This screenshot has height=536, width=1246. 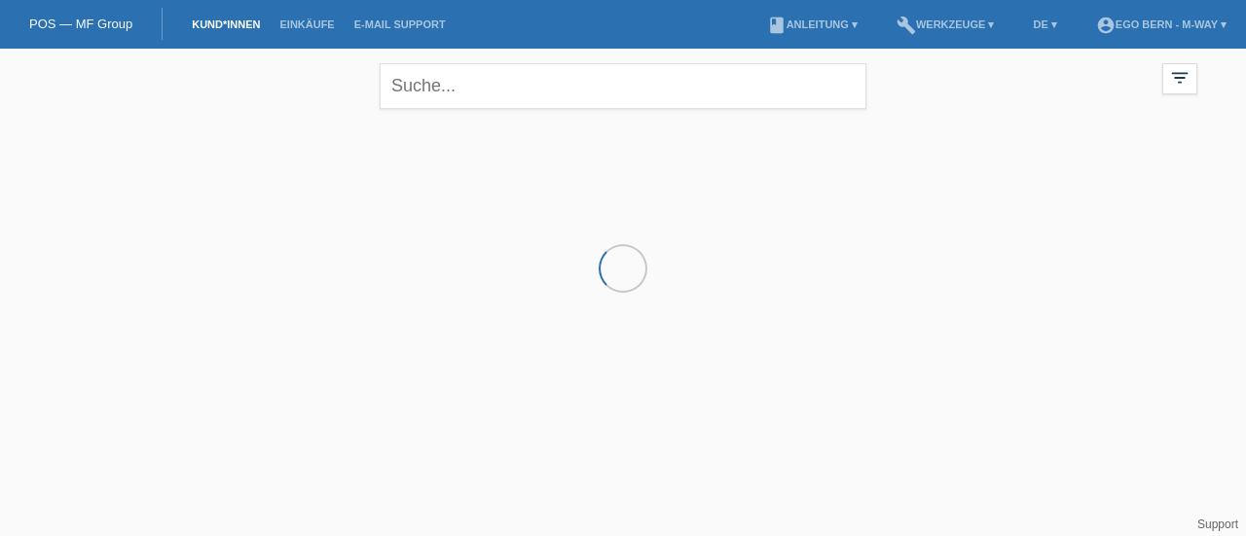 What do you see at coordinates (1180, 78) in the screenshot?
I see `i: filter_list` at bounding box center [1180, 78].